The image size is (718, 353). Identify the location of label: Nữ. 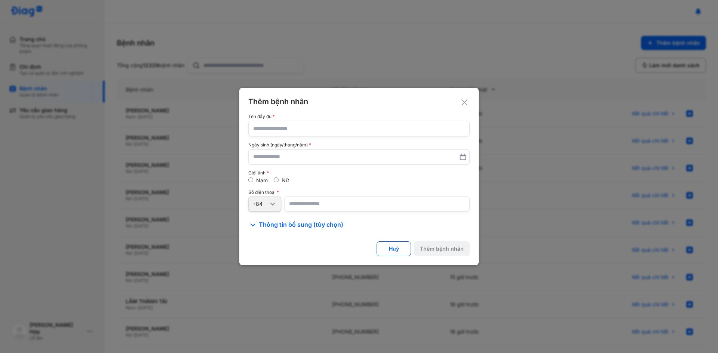
(285, 180).